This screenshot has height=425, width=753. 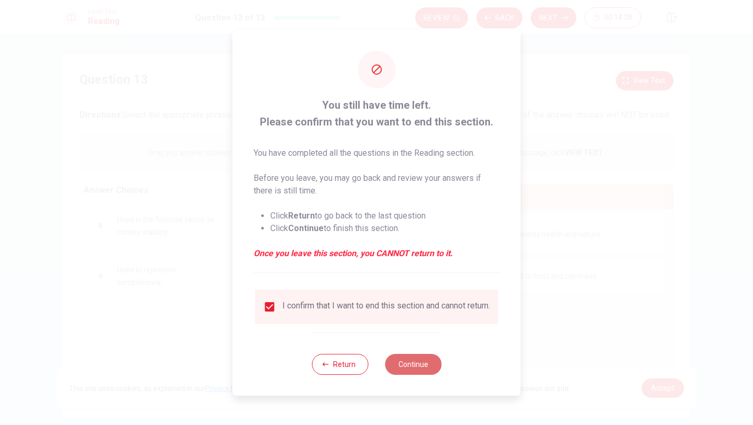 I want to click on li: Click to go back to the last question, so click(x=385, y=216).